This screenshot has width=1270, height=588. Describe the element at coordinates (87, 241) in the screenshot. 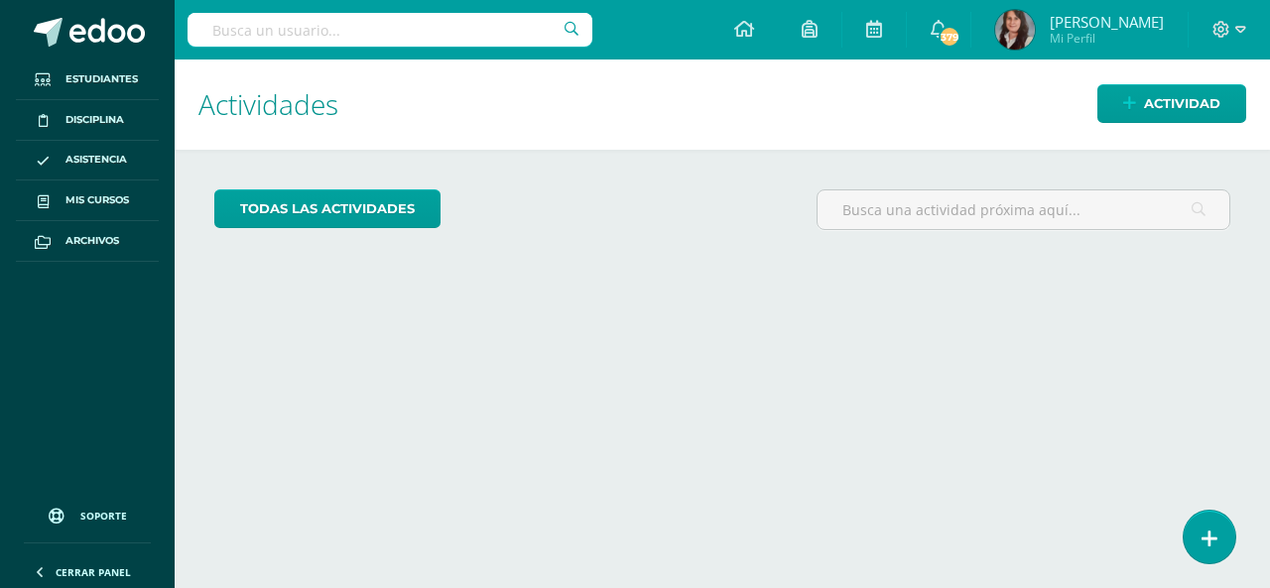

I see `a: Archivos` at that location.